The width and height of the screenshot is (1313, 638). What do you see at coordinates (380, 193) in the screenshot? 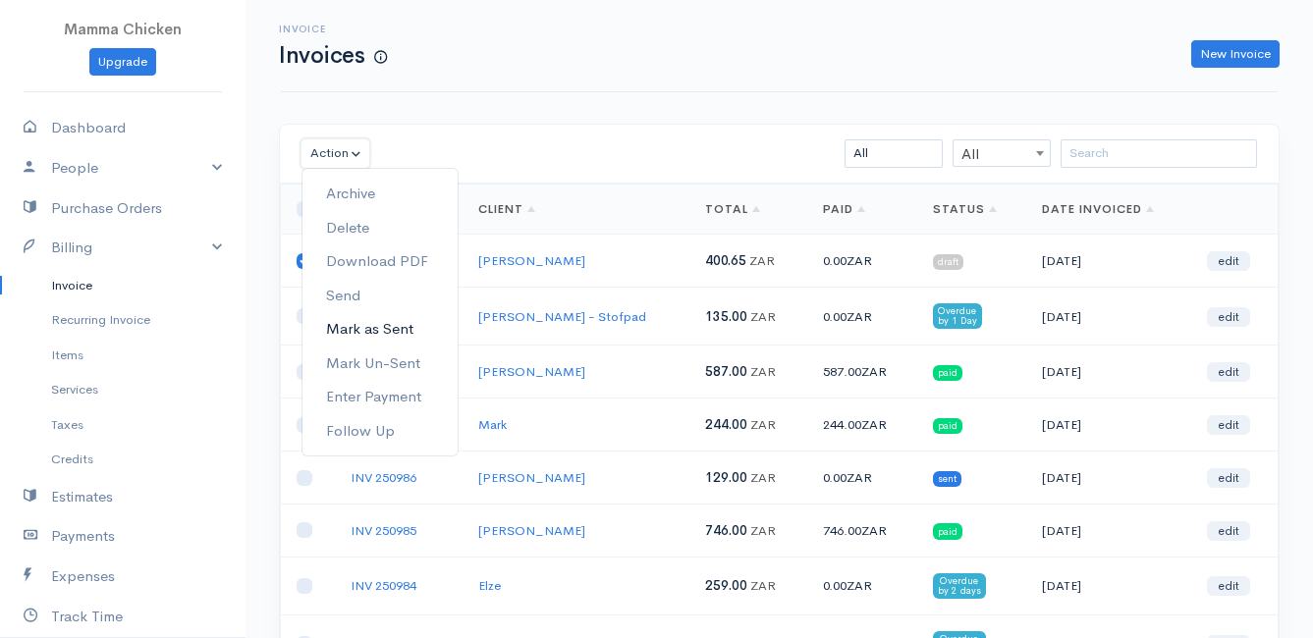
I see `a: Archive` at bounding box center [380, 193].